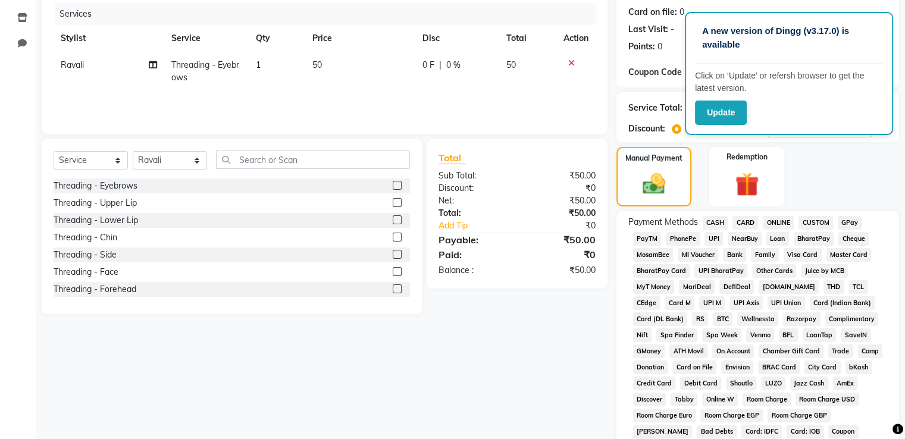 This screenshot has height=439, width=905. Describe the element at coordinates (815, 222) in the screenshot. I see `span: CUSTOM` at that location.